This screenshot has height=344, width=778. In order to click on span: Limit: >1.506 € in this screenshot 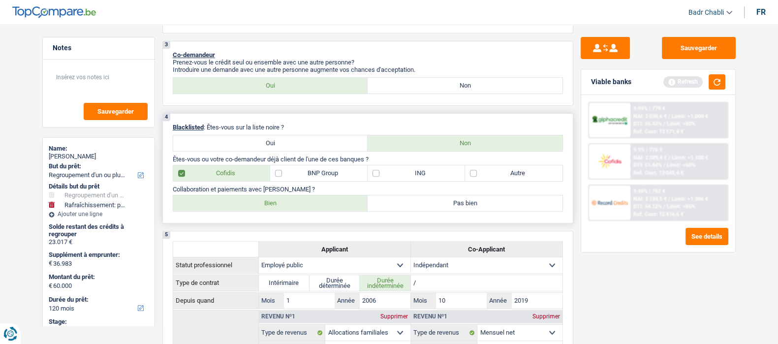, I will do `click(690, 199)`.